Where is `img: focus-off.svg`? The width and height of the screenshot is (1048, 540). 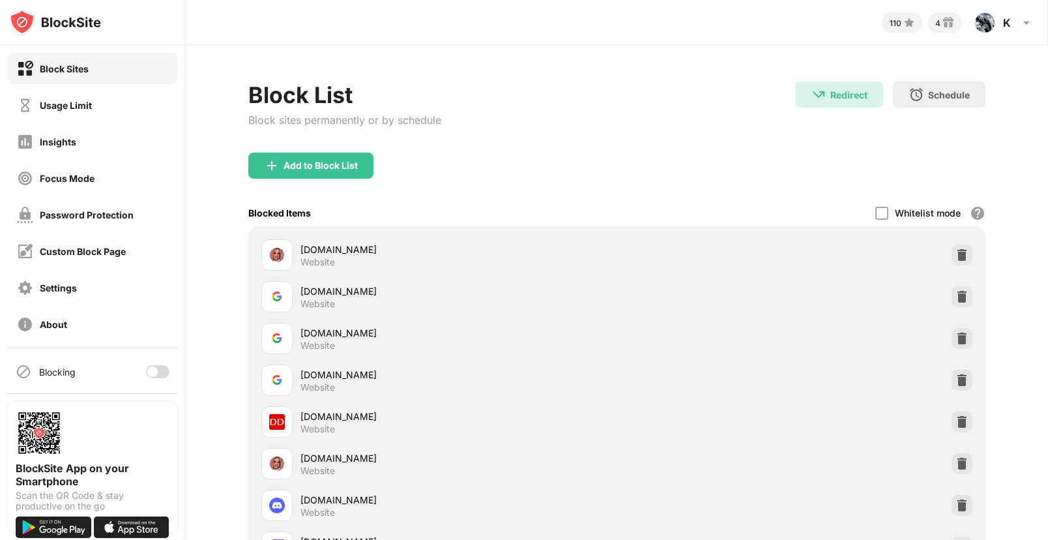
img: focus-off.svg is located at coordinates (25, 178).